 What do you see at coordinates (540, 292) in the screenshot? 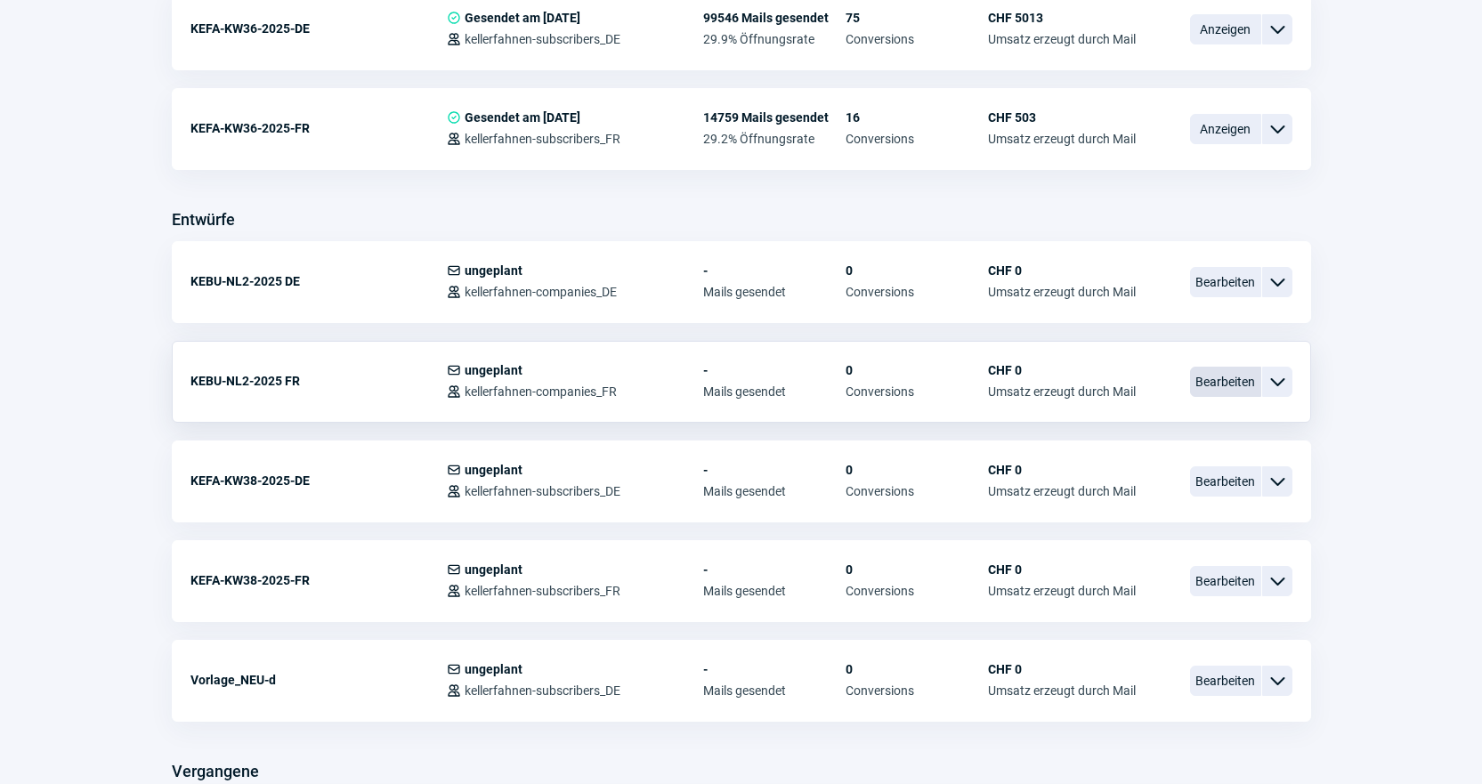
I see `span: kellerfahnen-companies_DE` at bounding box center [540, 292].